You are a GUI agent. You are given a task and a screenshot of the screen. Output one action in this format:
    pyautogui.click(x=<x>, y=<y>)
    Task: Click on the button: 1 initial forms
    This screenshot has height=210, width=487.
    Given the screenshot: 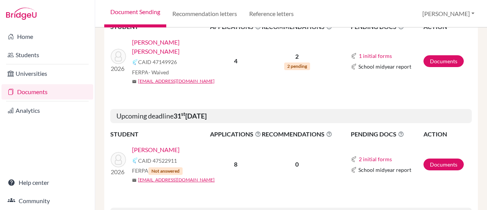 What is the action you would take?
    pyautogui.click(x=375, y=56)
    